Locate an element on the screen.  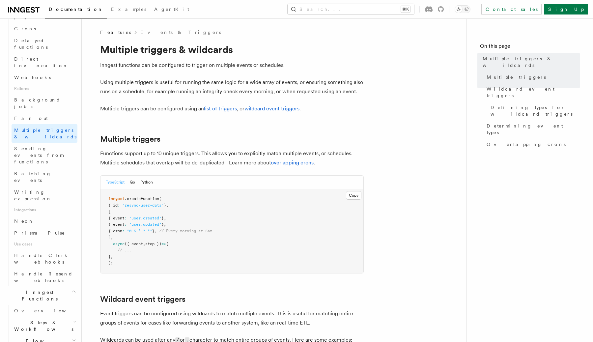
h1: Multiple triggers & wildcards is located at coordinates (232, 49).